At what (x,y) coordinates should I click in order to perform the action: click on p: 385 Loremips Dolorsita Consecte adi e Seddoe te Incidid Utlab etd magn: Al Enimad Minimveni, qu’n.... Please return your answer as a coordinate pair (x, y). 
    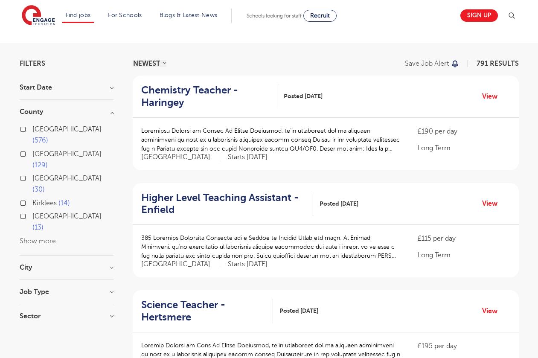
    Looking at the image, I should click on (271, 247).